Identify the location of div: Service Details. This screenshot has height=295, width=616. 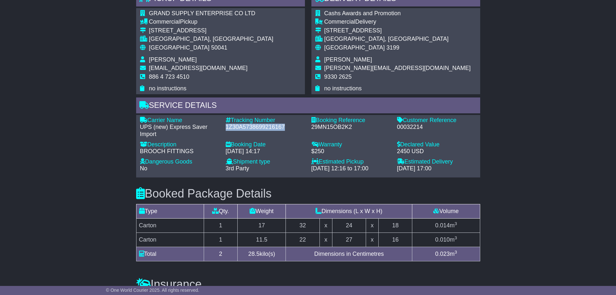
(308, 106).